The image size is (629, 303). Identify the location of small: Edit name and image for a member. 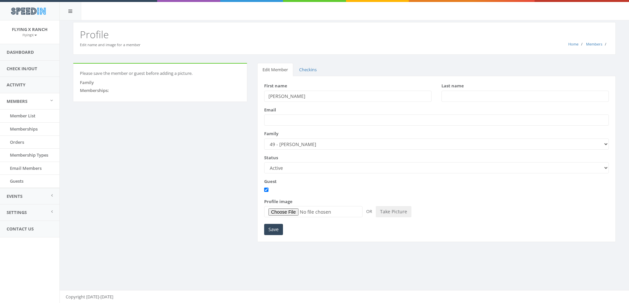
(110, 45).